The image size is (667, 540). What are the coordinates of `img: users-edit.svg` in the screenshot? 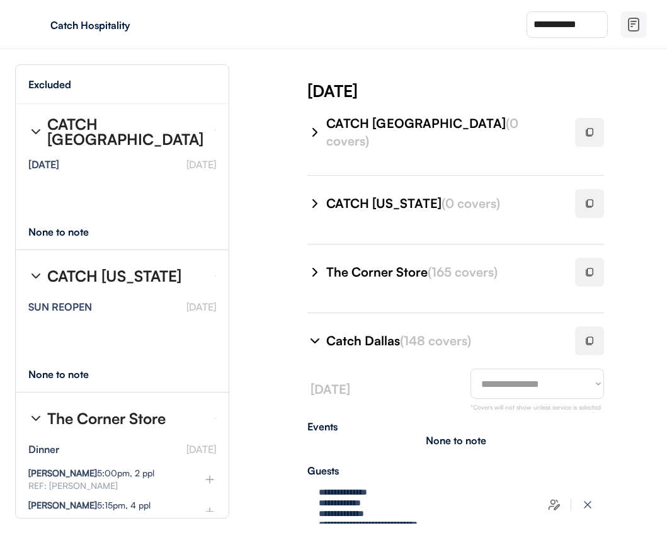 It's located at (555, 505).